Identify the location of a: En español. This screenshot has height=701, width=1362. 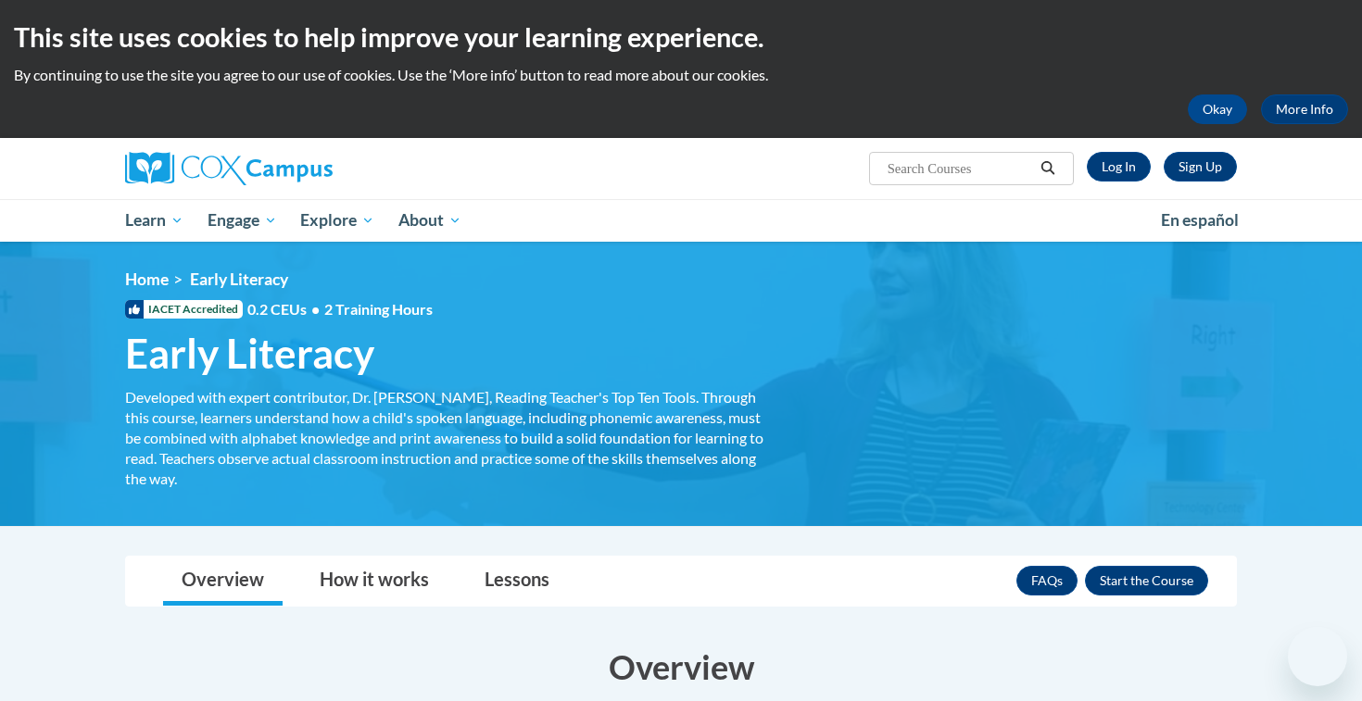
(1200, 221).